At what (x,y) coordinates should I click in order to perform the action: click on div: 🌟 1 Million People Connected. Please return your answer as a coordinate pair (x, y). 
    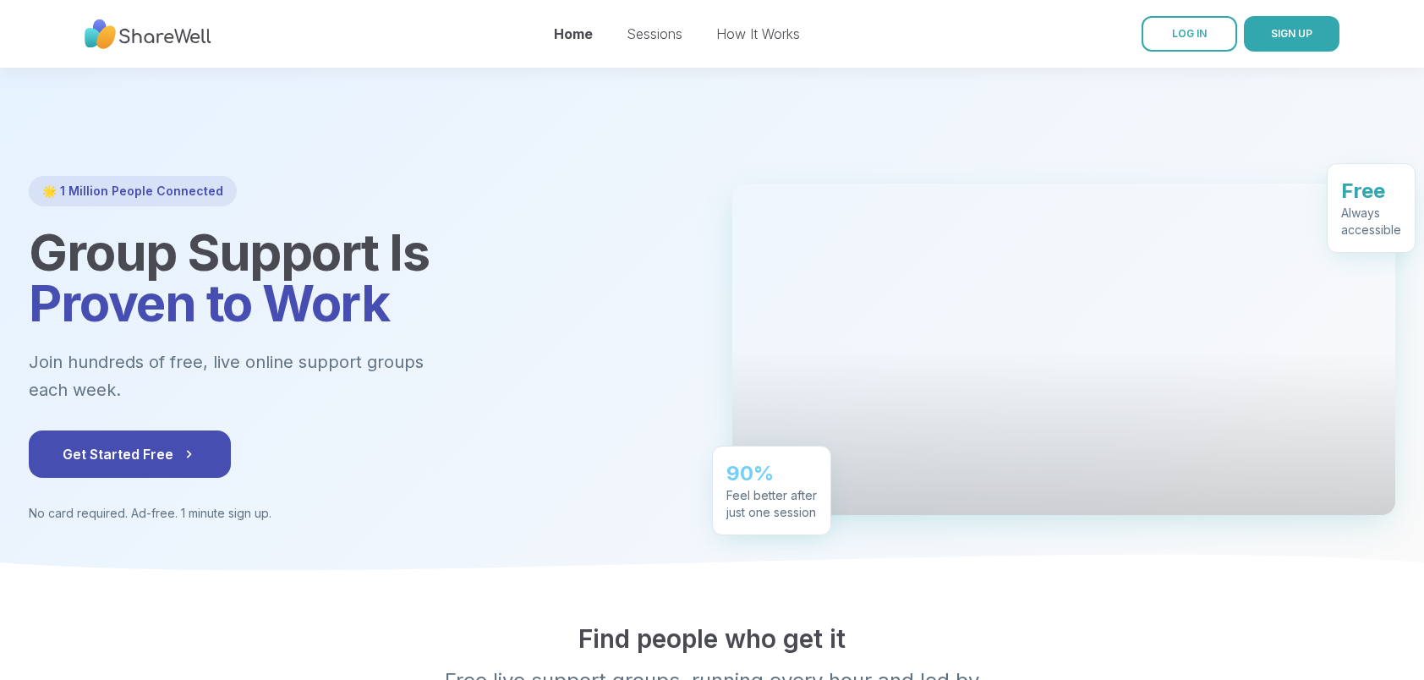
    Looking at the image, I should click on (133, 191).